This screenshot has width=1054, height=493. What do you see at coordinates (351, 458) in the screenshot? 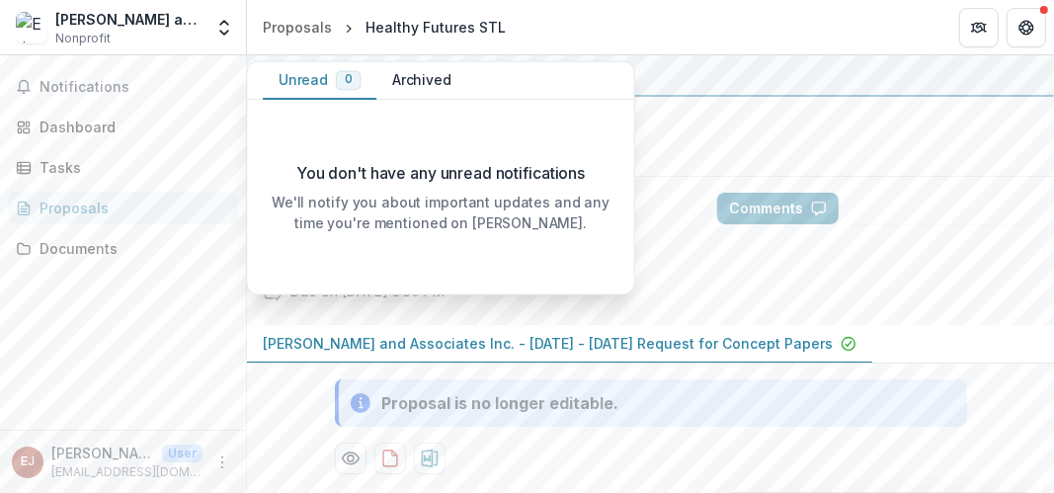
I see `button: Preview e8731eca-b7b4-4f55-a870-734be52ac735-0.pdf` at bounding box center [351, 458].